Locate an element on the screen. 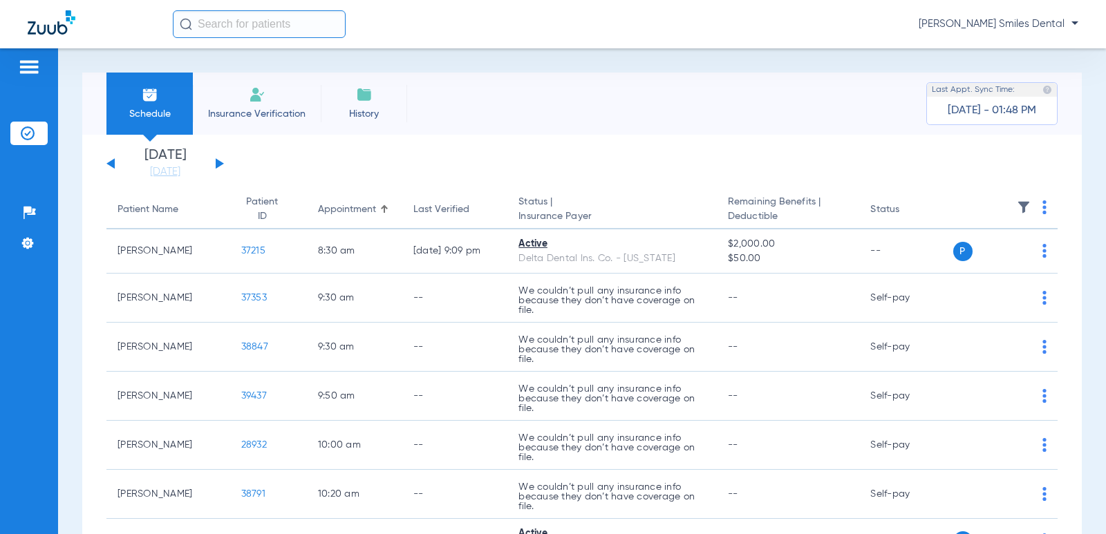 The width and height of the screenshot is (1106, 534). th: Remaining Benefits | is located at coordinates (788, 210).